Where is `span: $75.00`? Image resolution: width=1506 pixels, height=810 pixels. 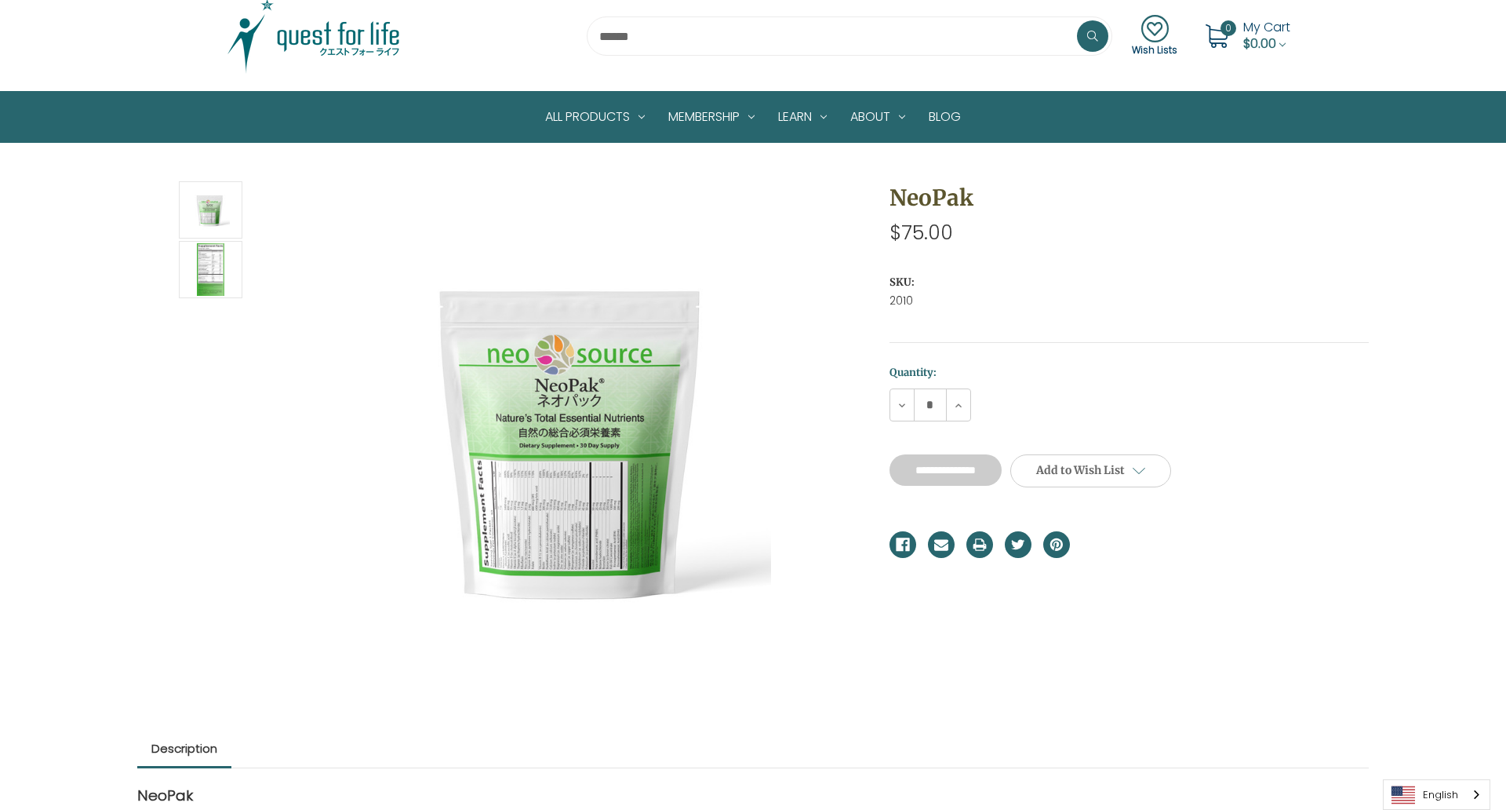 span: $75.00 is located at coordinates (921, 232).